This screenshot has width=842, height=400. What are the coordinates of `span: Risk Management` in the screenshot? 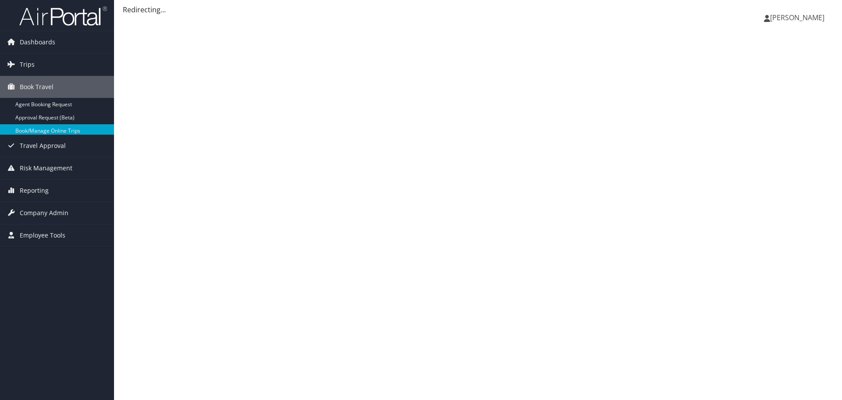 It's located at (46, 168).